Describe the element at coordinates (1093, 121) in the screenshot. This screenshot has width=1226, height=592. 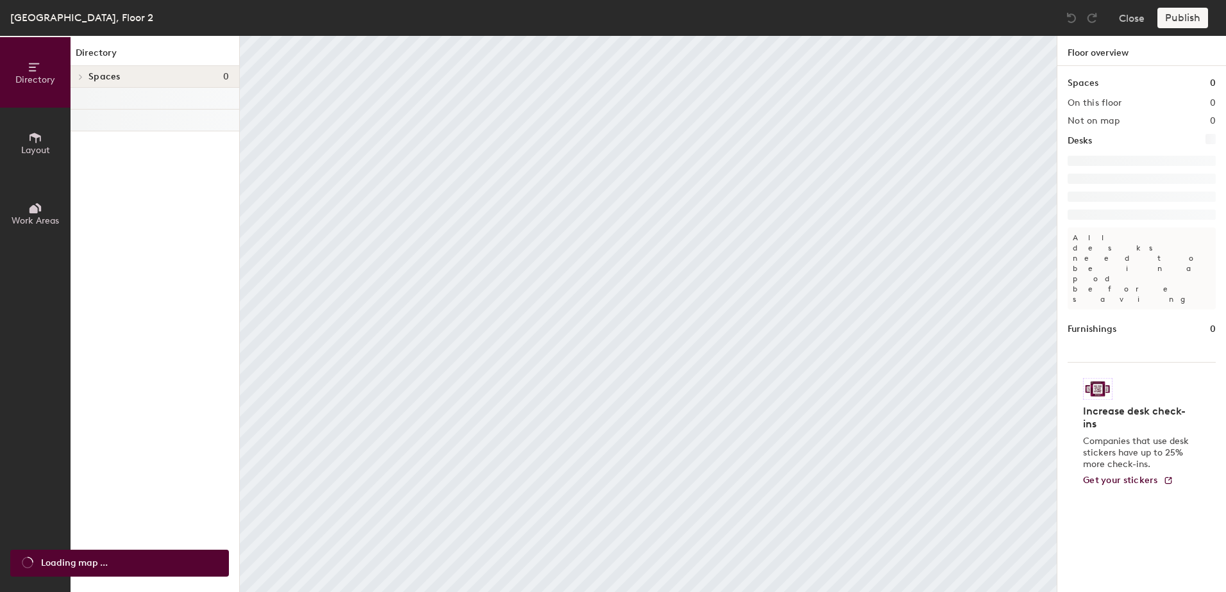
I see `h2: Not on map` at that location.